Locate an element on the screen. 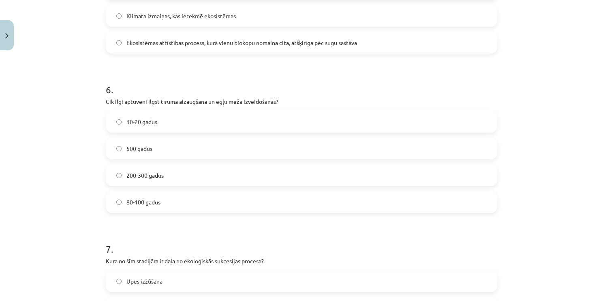 This screenshot has width=603, height=301. h1: 6 . is located at coordinates (302, 82).